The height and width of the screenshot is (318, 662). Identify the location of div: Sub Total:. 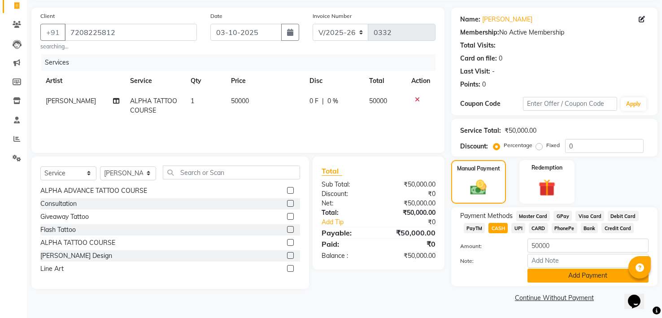
(347, 184).